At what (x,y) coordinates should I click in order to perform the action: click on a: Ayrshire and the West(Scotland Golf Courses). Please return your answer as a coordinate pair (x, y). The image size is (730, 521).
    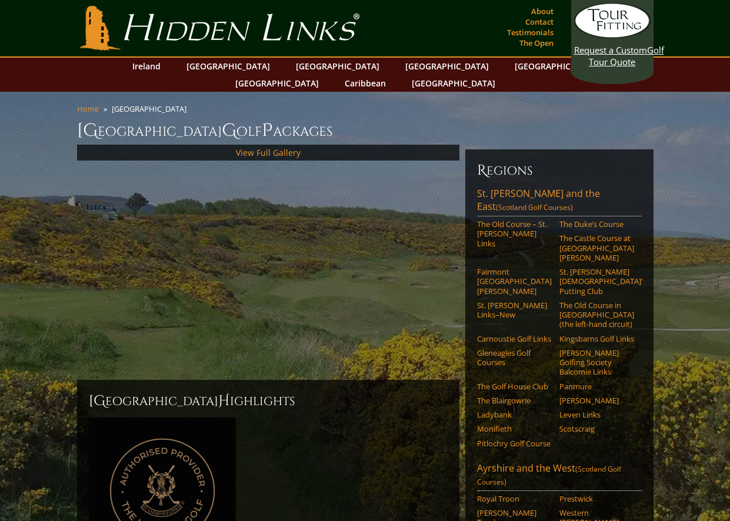
    Looking at the image, I should click on (560, 477).